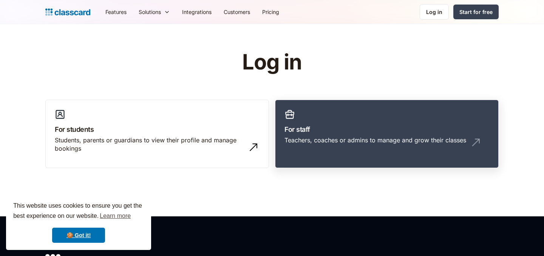  Describe the element at coordinates (272, 62) in the screenshot. I see `h1: Log in` at that location.